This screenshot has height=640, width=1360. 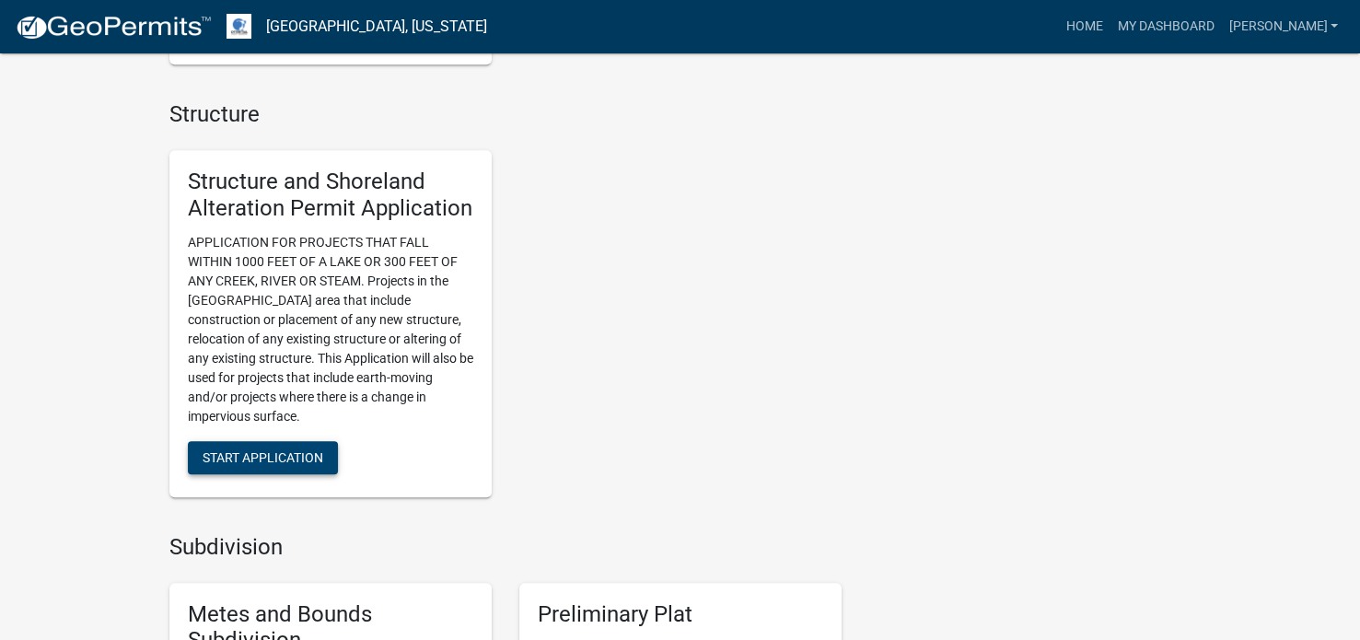 What do you see at coordinates (262, 457) in the screenshot?
I see `span: Start Application` at bounding box center [262, 457].